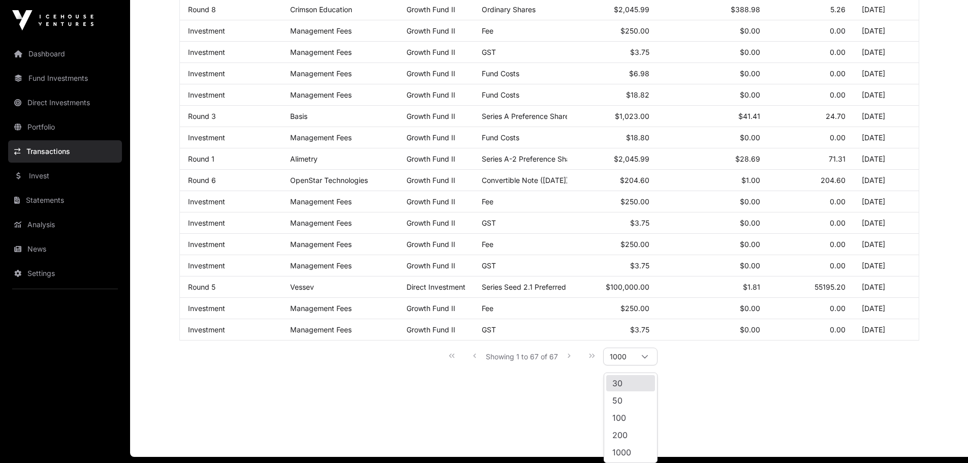 The image size is (968, 463). What do you see at coordinates (65, 225) in the screenshot?
I see `a: Analysis` at bounding box center [65, 225].